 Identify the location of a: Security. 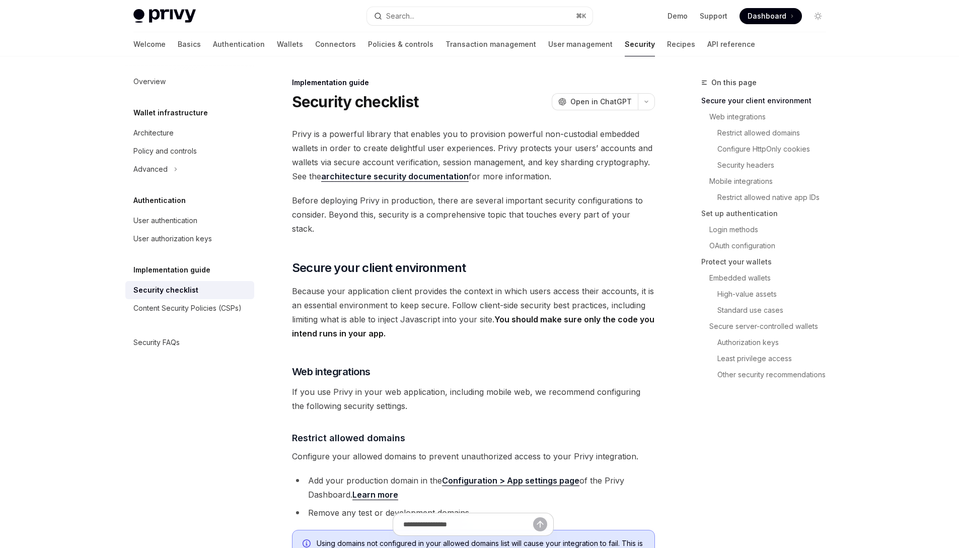
(640, 44).